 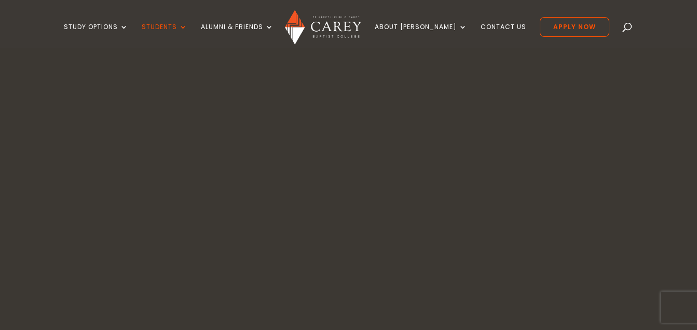 I want to click on a: Apply Now, so click(x=575, y=27).